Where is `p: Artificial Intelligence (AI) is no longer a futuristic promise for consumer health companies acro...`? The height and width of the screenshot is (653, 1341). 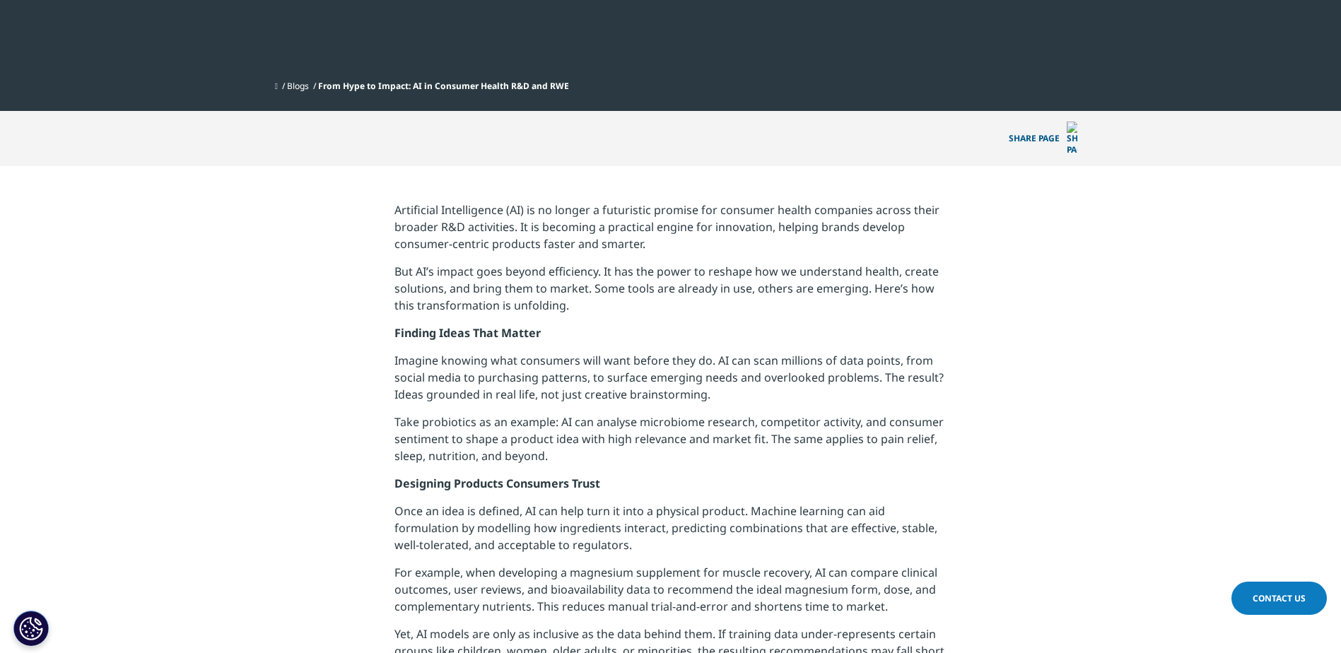
p: Artificial Intelligence (AI) is no longer a futuristic promise for consumer health companies acro... is located at coordinates (670, 232).